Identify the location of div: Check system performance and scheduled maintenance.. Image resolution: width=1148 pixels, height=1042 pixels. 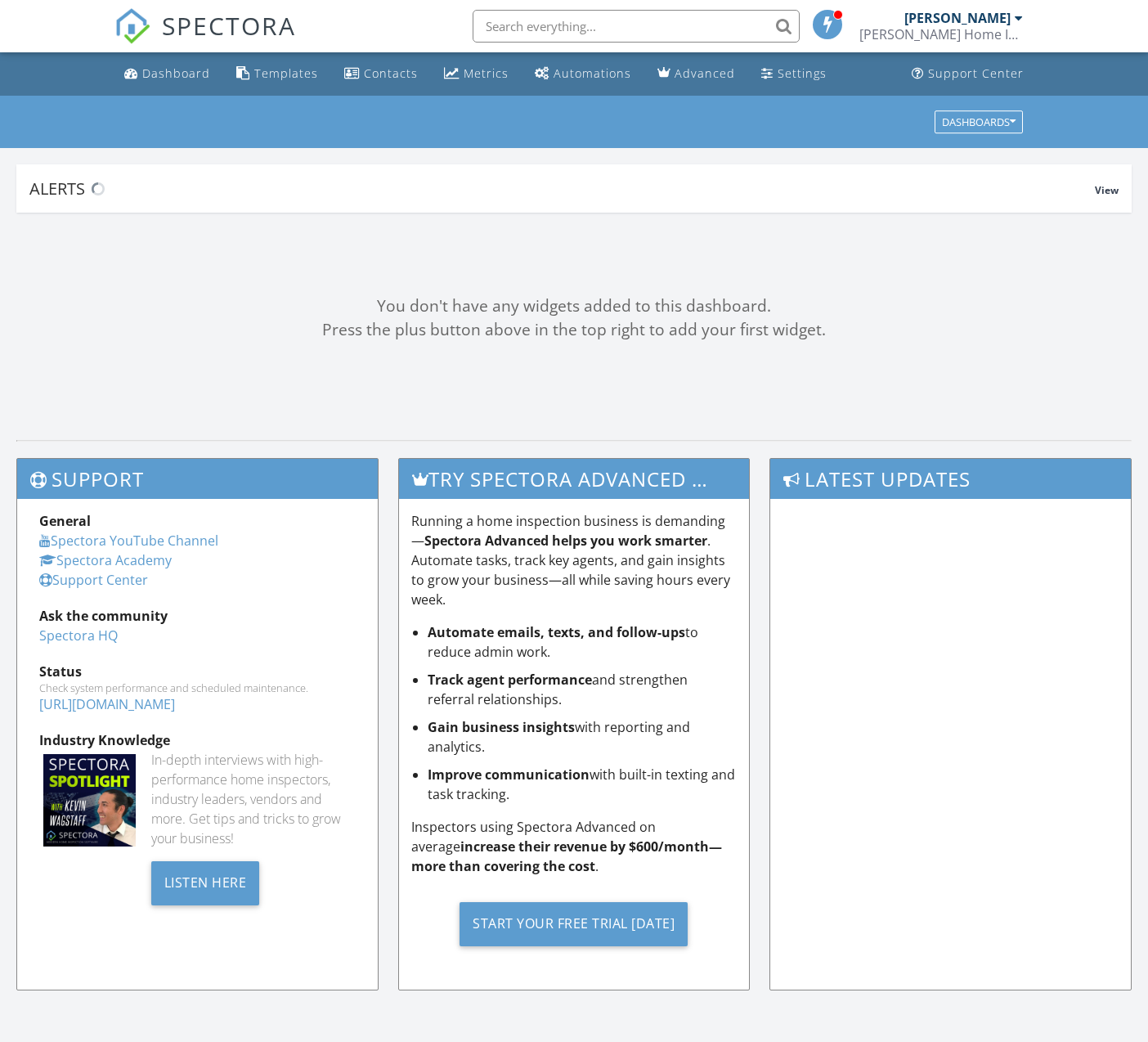
(197, 688).